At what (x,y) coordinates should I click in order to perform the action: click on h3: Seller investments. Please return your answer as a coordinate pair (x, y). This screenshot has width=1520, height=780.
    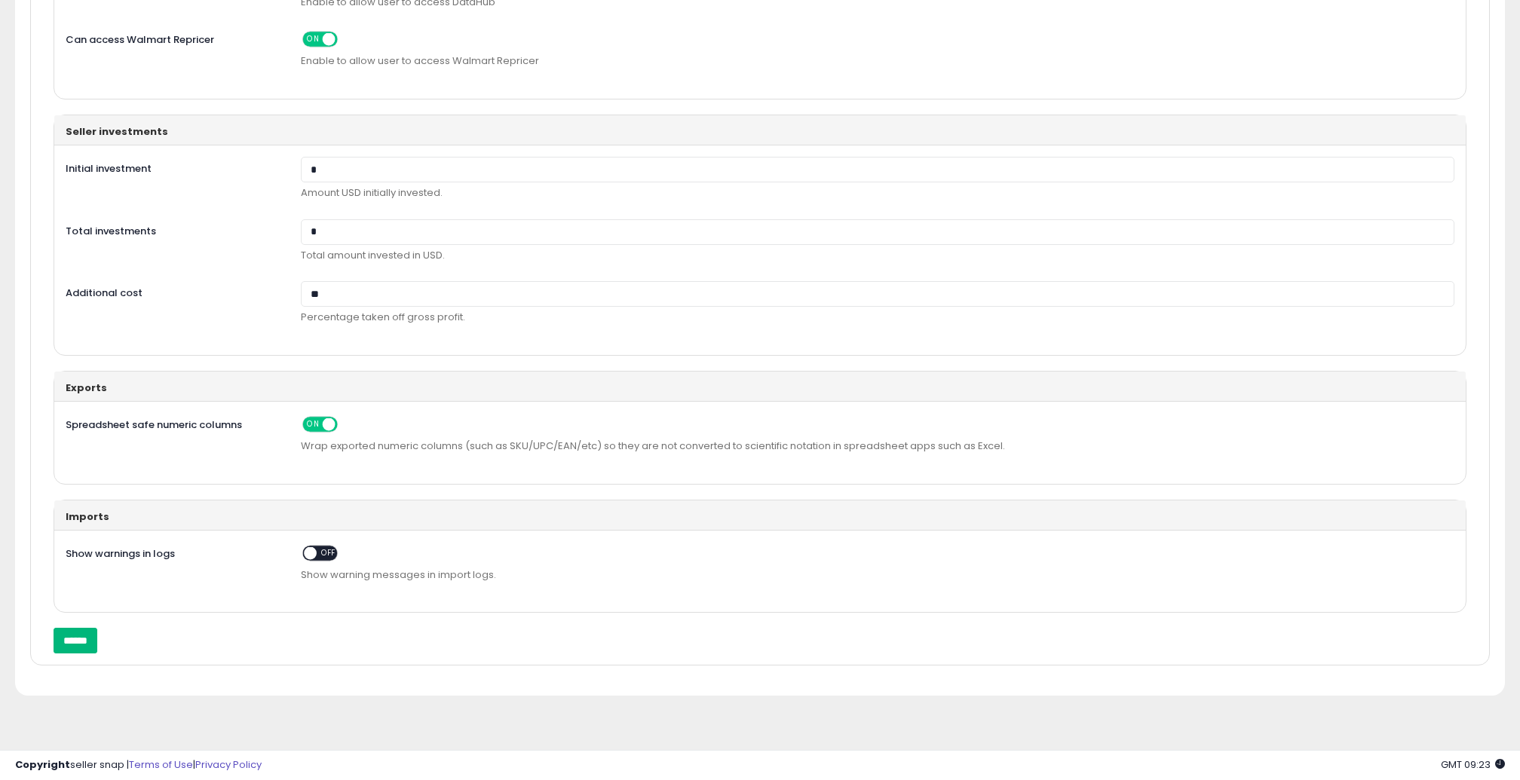
    Looking at the image, I should click on (760, 132).